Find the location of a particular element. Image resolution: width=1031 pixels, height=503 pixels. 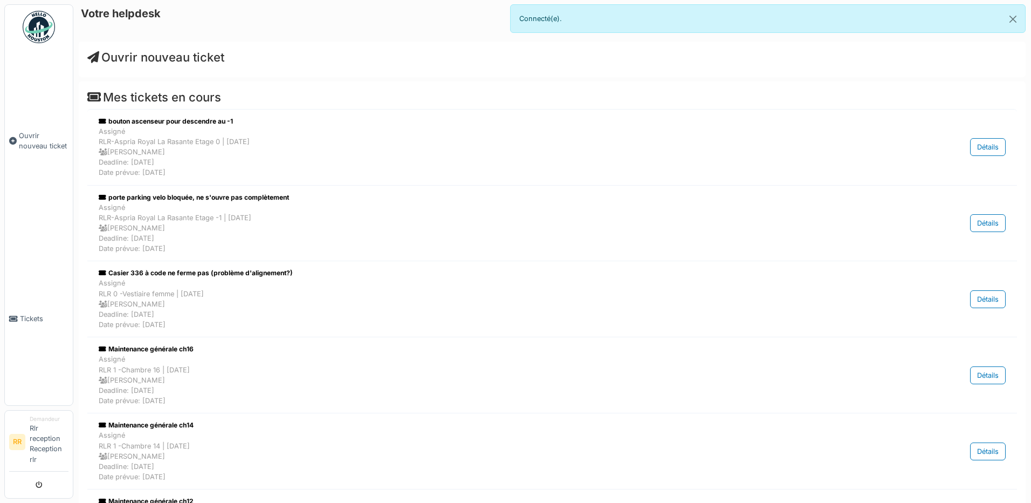

a: porte parking velo bloquée, ne s'ouvre pas complètement AssignéRLR-Aspria Royal La Rasante Etage ... is located at coordinates (552, 223).